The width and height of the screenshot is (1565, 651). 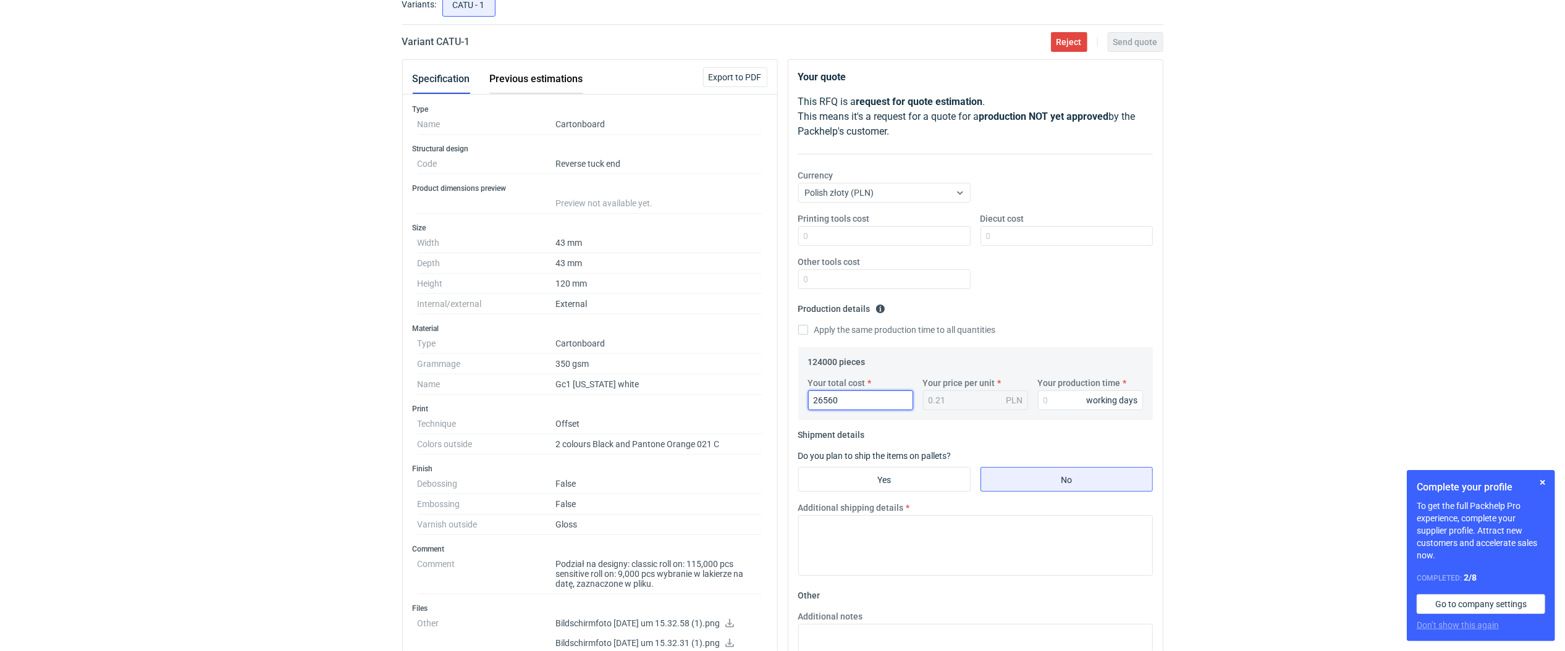 I want to click on label: Your production time, so click(x=1080, y=383).